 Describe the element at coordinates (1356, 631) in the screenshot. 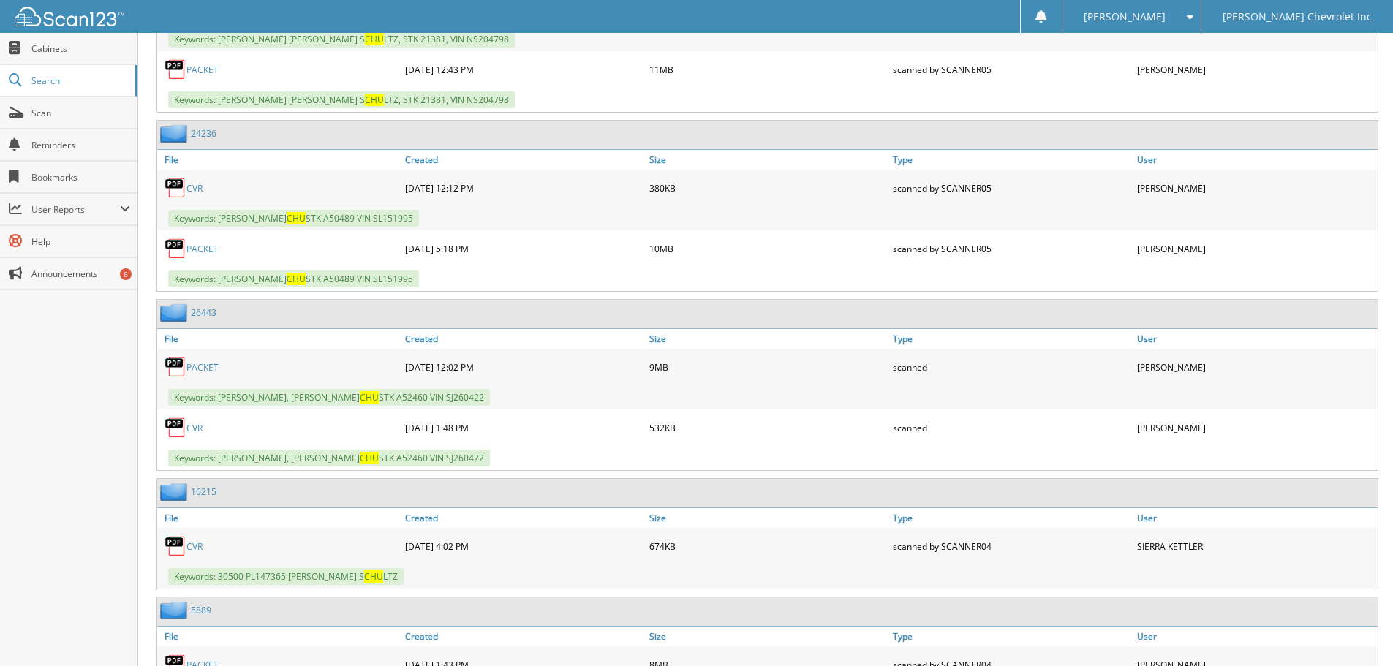

I see `div: Chat Widget` at that location.